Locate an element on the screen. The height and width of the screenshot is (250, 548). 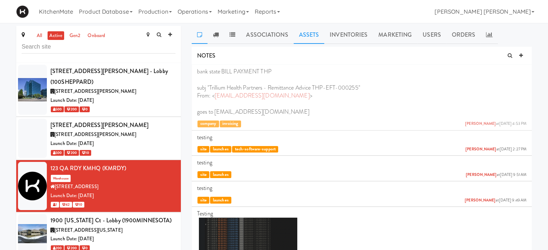
div: 123 QA RDY KMHQ (KMRDY) is located at coordinates (113, 169).